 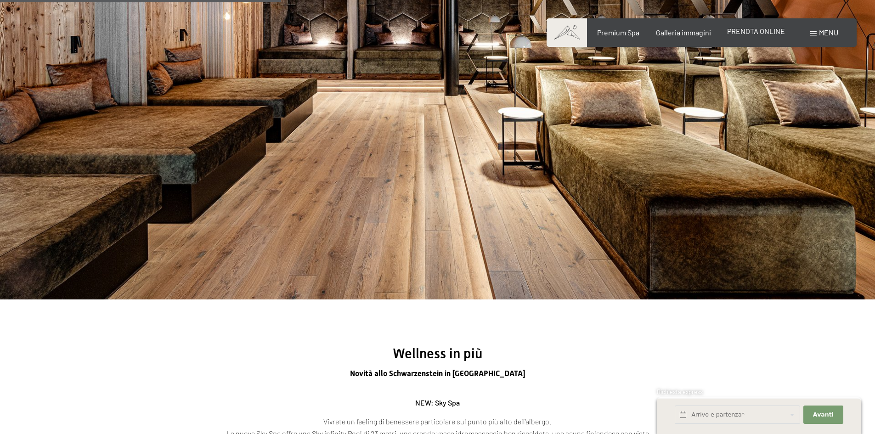 I want to click on a: PRENOTA ONLINE, so click(x=756, y=31).